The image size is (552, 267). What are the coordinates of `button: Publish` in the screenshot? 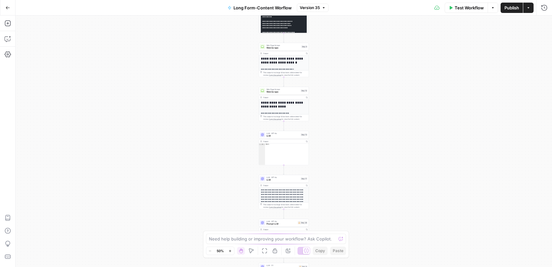 It's located at (511, 8).